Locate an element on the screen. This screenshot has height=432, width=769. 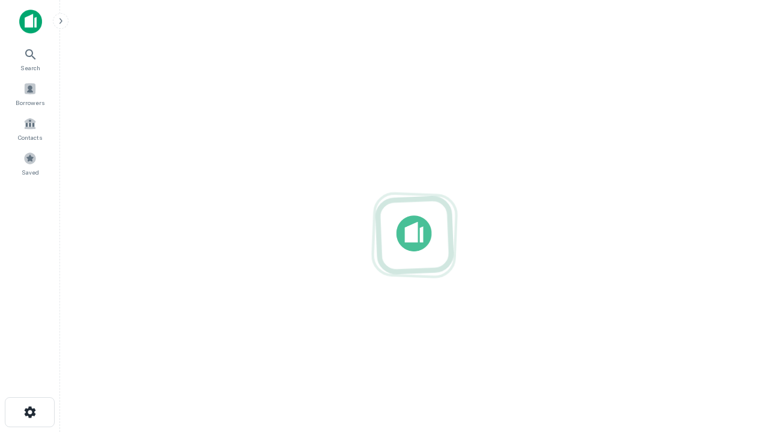
span: Search is located at coordinates (30, 68).